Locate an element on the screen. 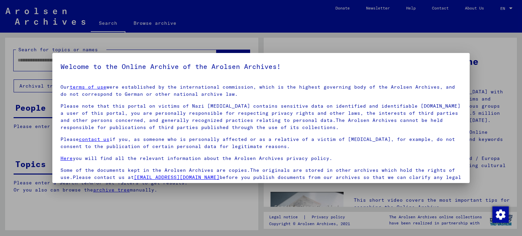 This screenshot has height=236, width=522. p: Our were established by the international commission, which is the highest governing body of the ... is located at coordinates (261, 91).